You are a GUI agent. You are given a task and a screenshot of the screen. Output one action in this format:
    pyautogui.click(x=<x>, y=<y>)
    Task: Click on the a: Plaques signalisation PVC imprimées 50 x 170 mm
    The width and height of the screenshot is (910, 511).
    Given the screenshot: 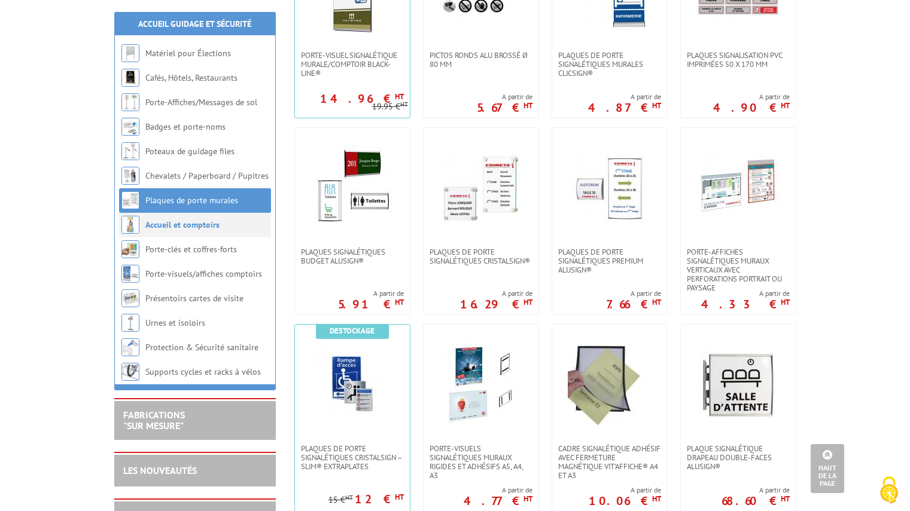 What is the action you would take?
    pyautogui.click(x=738, y=60)
    